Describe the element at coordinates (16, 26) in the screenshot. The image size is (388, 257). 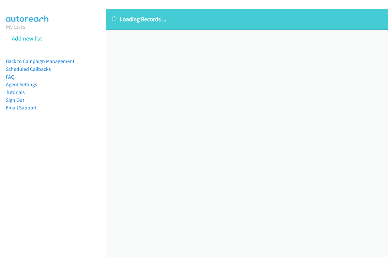
I see `a: My Lists` at that location.